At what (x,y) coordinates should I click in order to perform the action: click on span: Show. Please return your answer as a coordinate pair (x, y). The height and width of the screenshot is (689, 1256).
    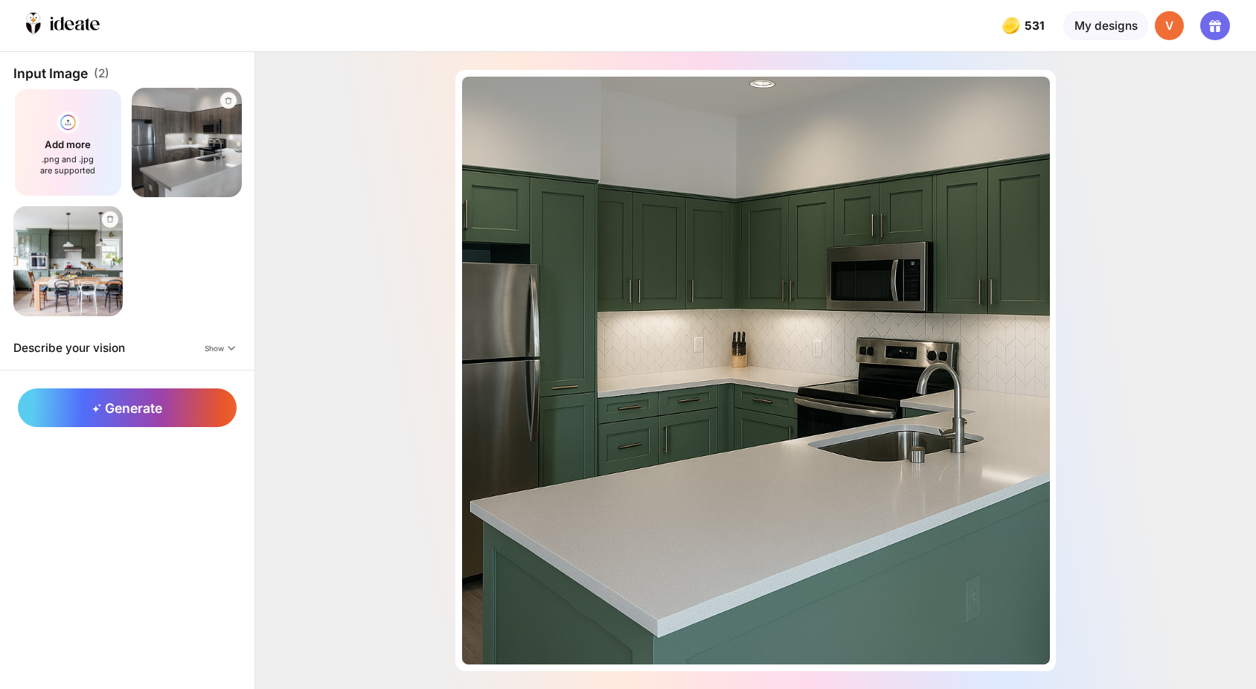
    Looking at the image, I should click on (214, 348).